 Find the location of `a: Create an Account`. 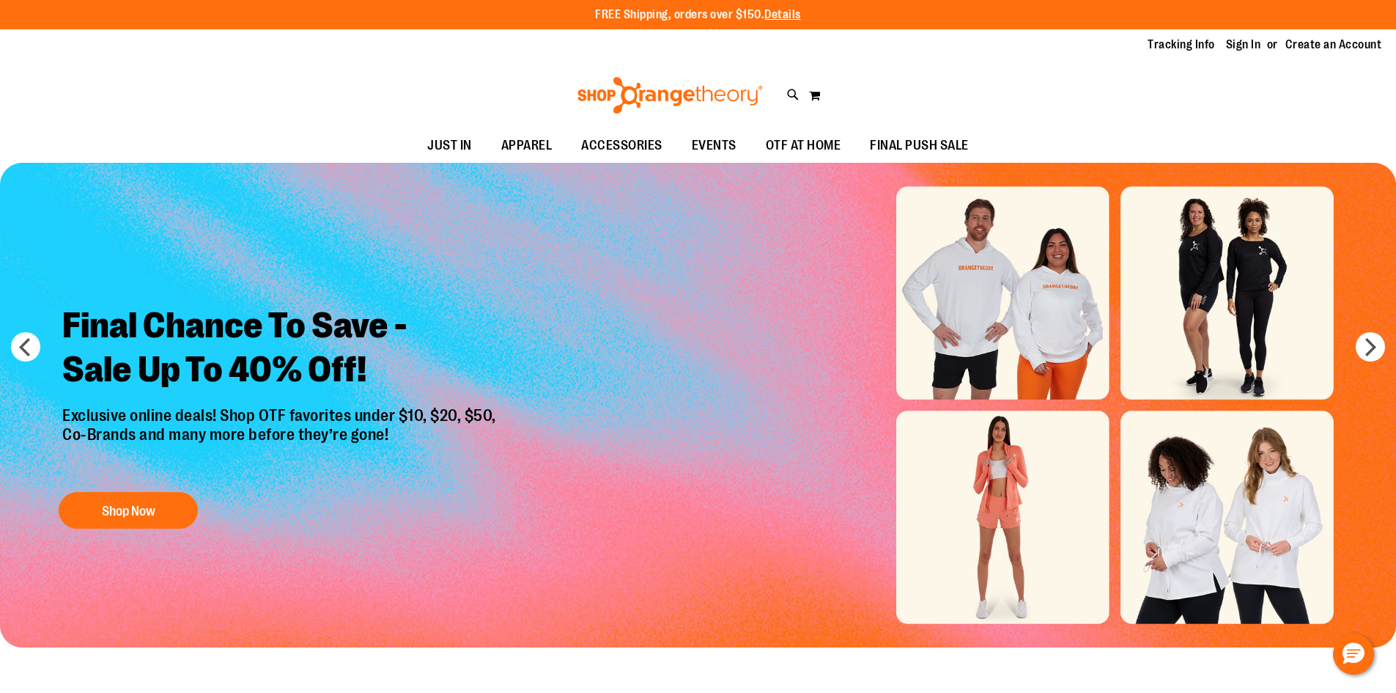

a: Create an Account is located at coordinates (1334, 45).